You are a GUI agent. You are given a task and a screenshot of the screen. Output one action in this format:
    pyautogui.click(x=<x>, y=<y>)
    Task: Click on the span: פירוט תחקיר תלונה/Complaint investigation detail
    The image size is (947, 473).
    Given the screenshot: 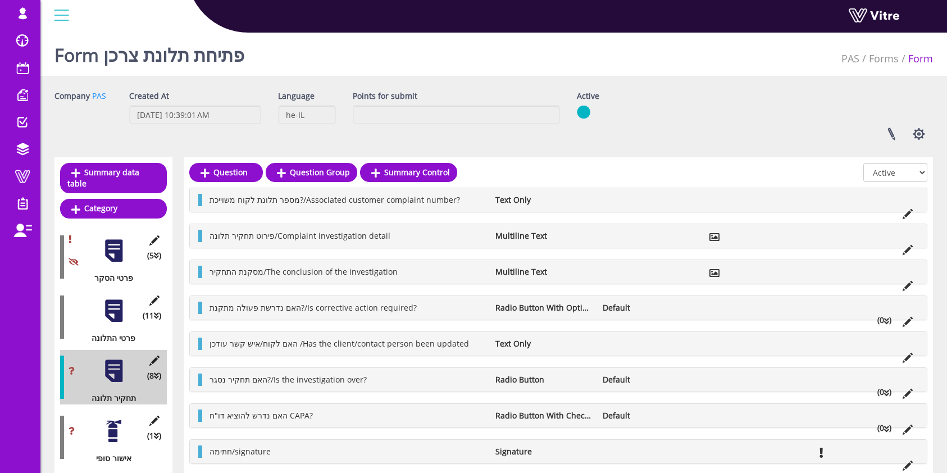 What is the action you would take?
    pyautogui.click(x=300, y=235)
    